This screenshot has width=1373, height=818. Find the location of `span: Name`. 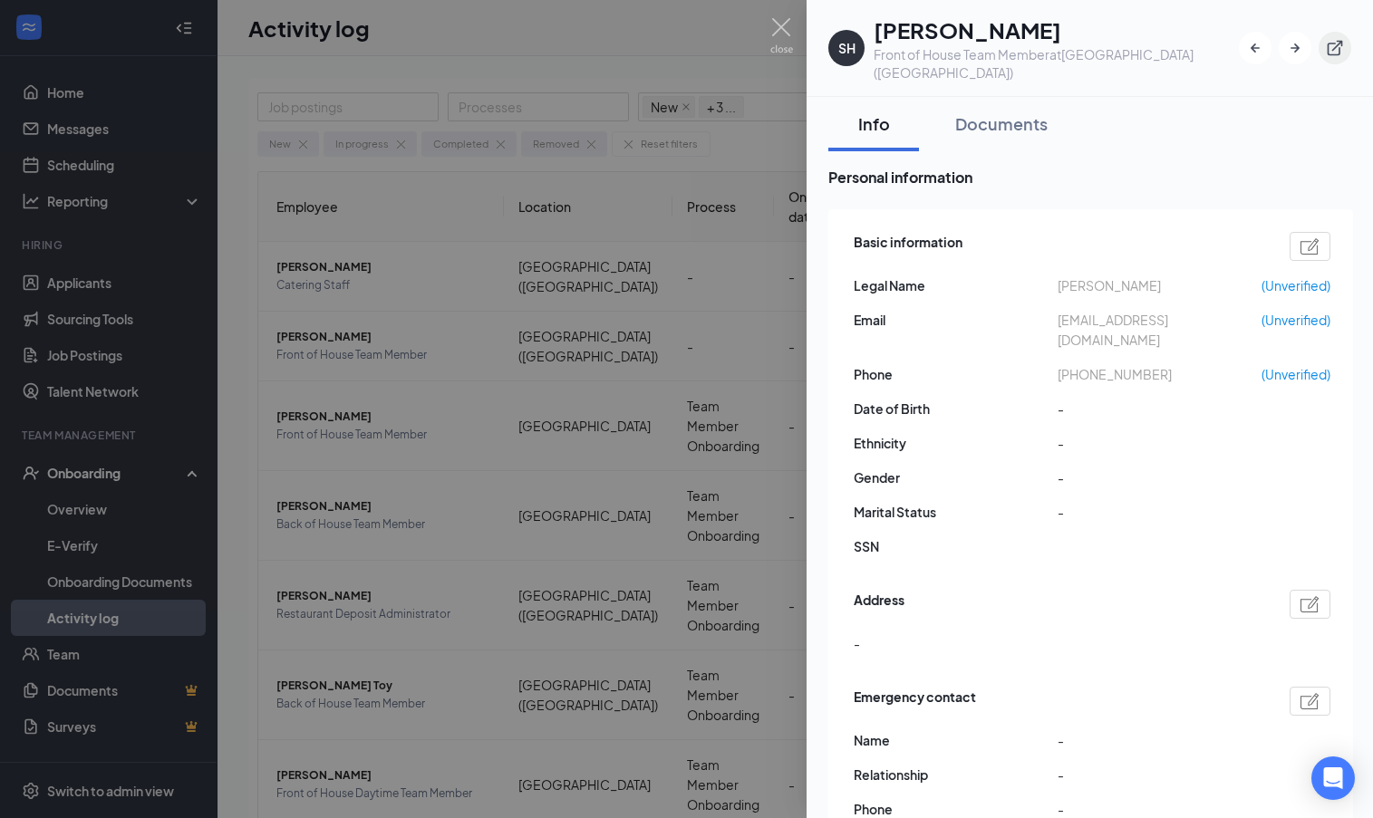

span: Name is located at coordinates (955, 740).